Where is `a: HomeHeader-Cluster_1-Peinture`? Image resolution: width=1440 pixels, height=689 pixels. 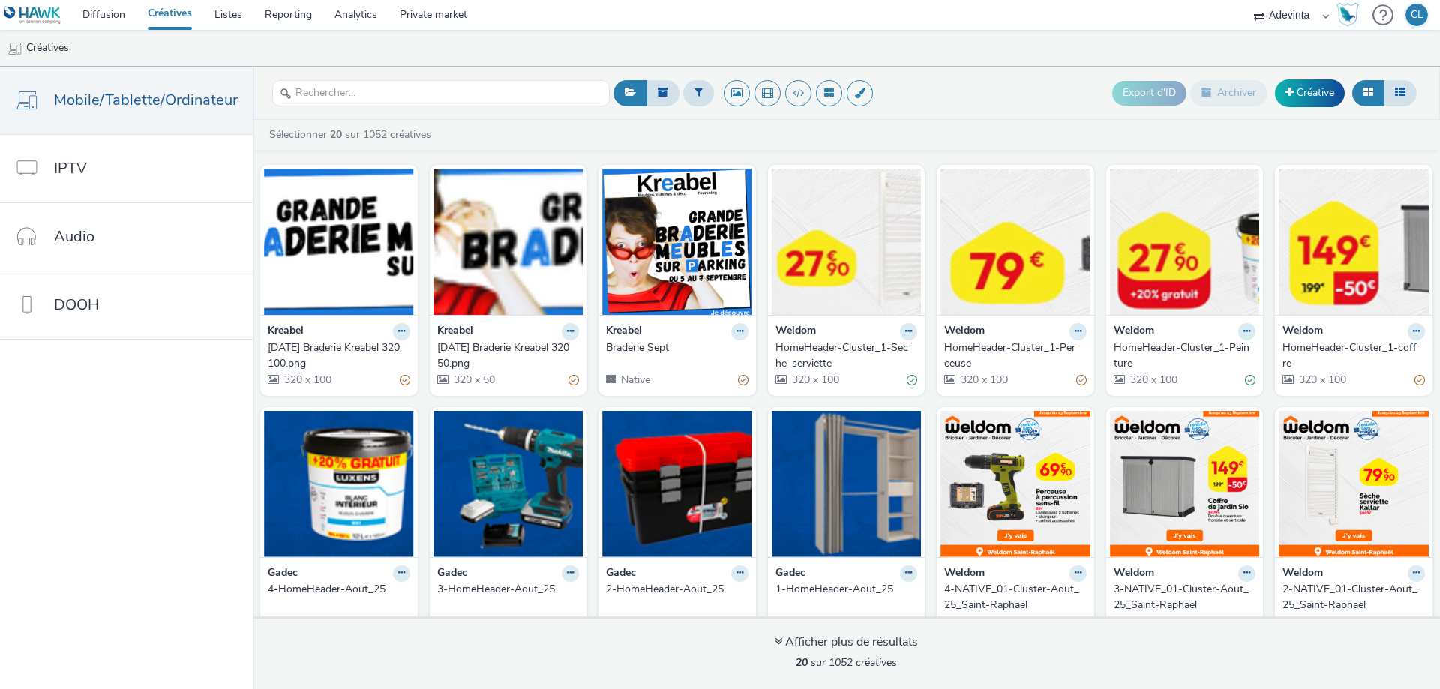 a: HomeHeader-Cluster_1-Peinture is located at coordinates (1185, 355).